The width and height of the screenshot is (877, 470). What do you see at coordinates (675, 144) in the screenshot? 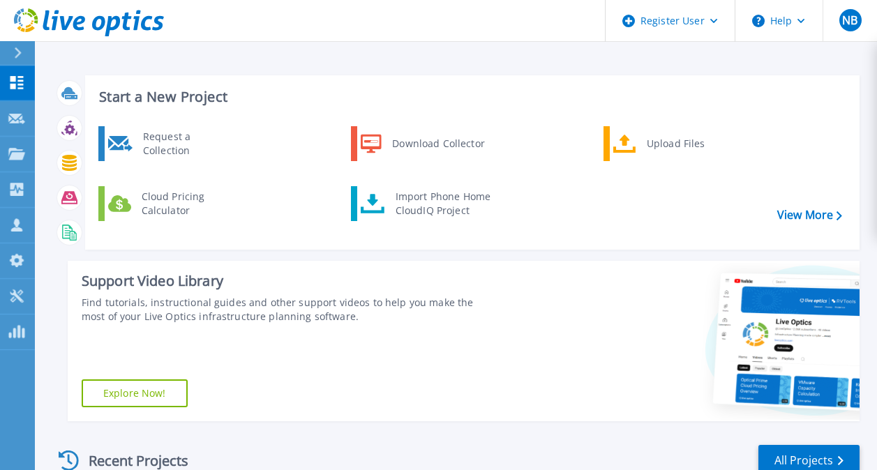
I see `a: Upload Files` at bounding box center [675, 144].